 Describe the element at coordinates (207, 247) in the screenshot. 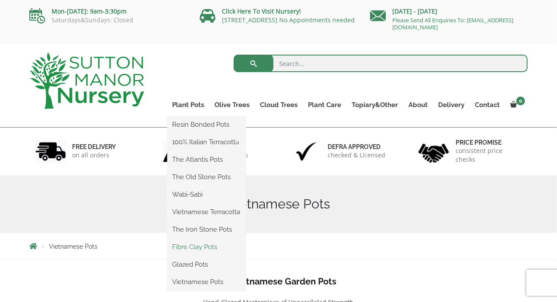

I see `a: Fibre Clay Pots` at that location.